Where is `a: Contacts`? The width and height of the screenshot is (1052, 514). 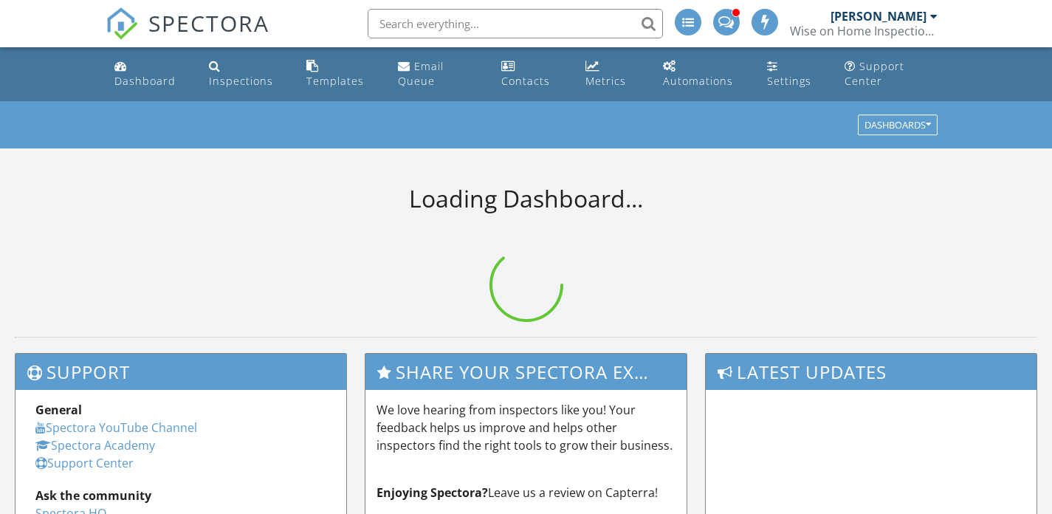
a: Contacts is located at coordinates (531, 74).